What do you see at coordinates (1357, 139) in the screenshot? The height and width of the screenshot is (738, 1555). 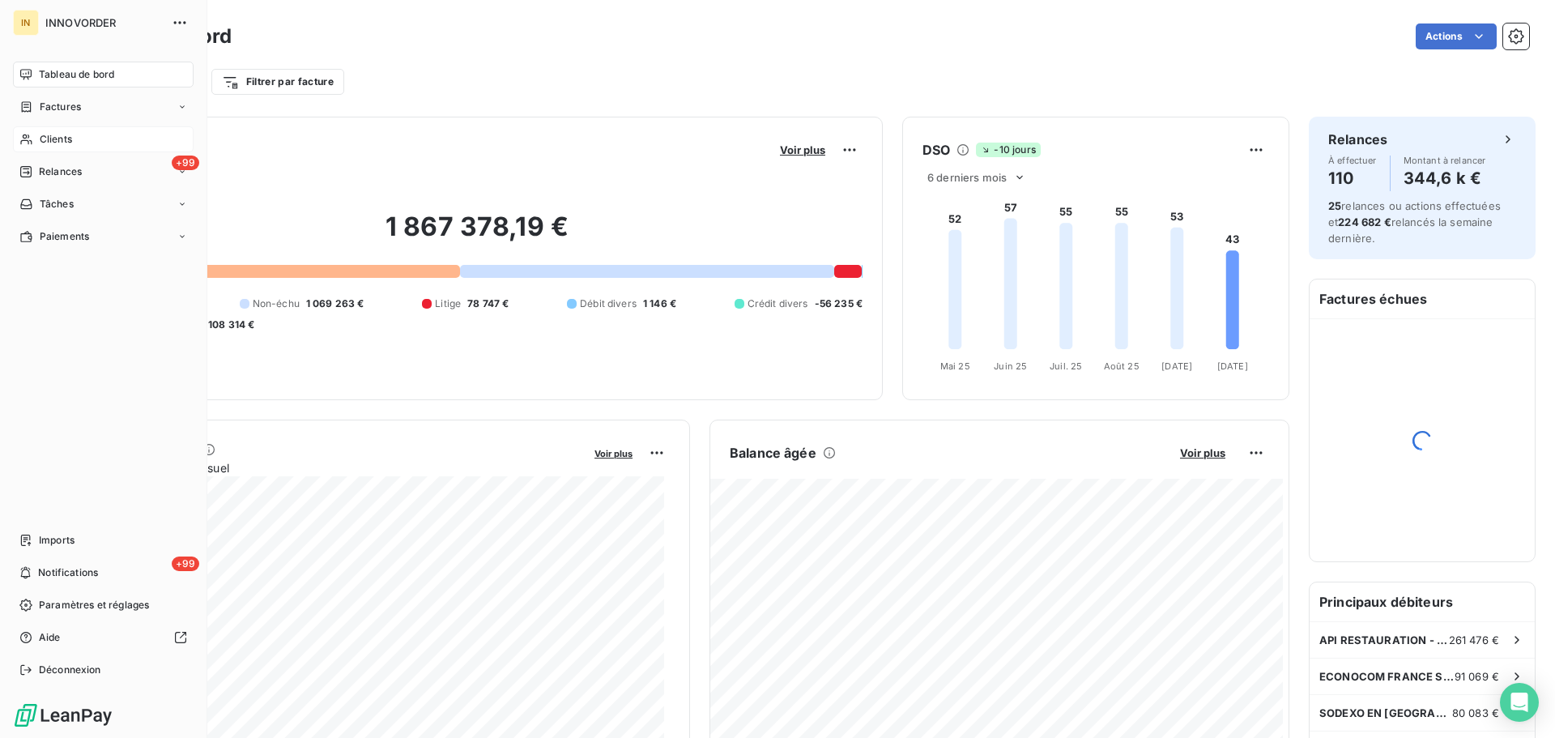 I see `h6: Relances` at bounding box center [1357, 139].